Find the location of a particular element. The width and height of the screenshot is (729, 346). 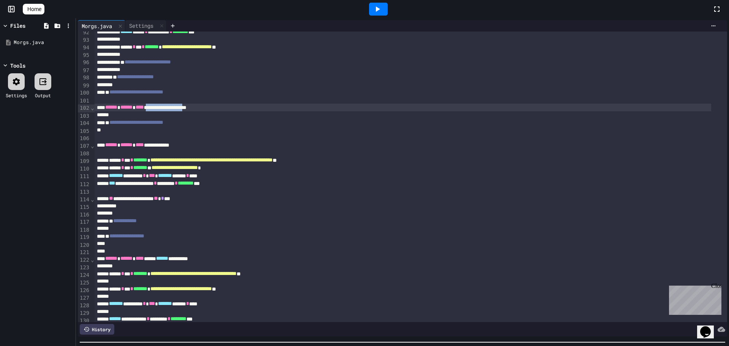

div: 113 is located at coordinates (84, 192).